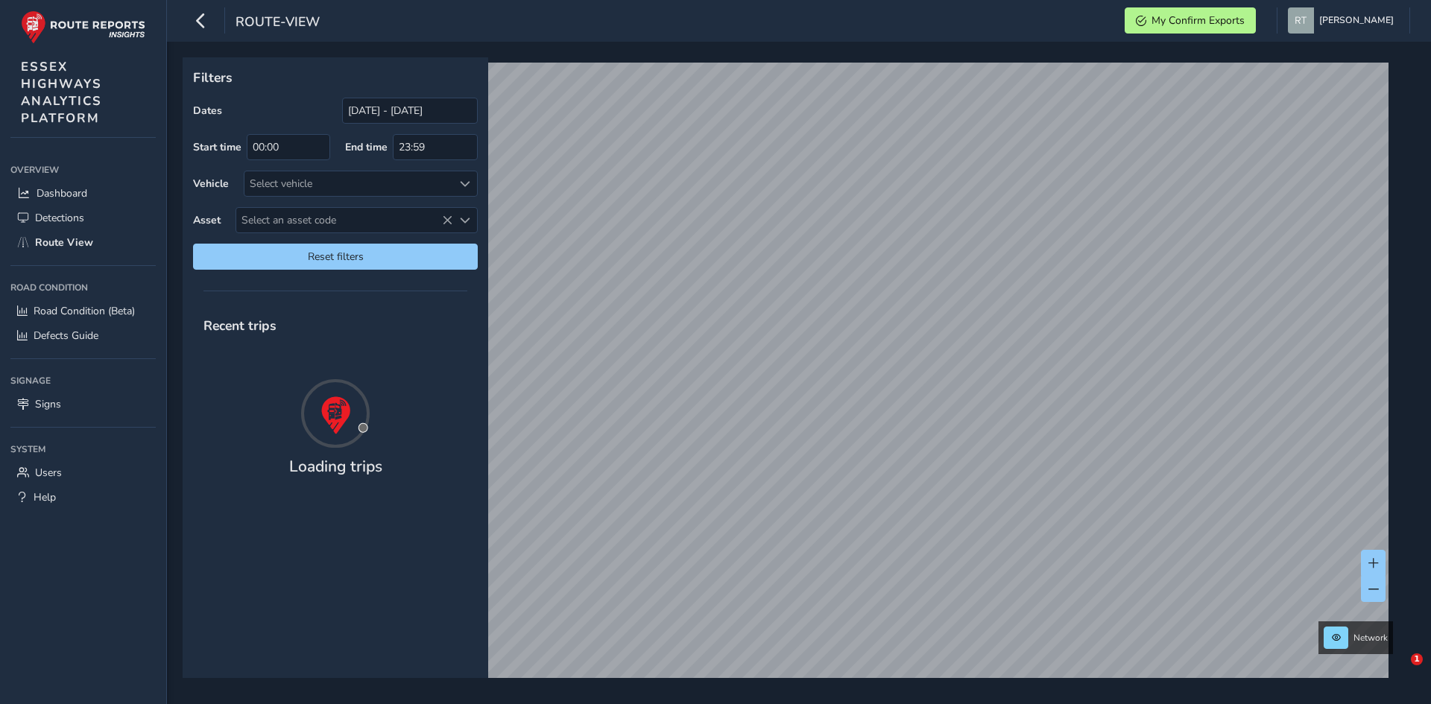 The height and width of the screenshot is (704, 1431). What do you see at coordinates (1370, 638) in the screenshot?
I see `span: Network` at bounding box center [1370, 638].